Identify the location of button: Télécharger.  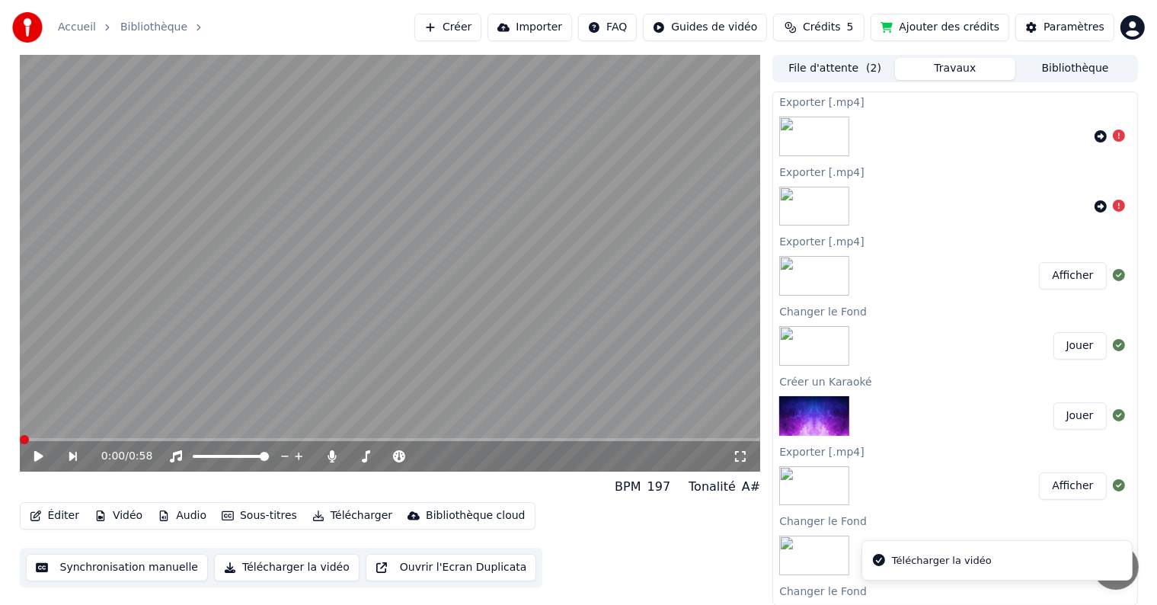
(352, 516).